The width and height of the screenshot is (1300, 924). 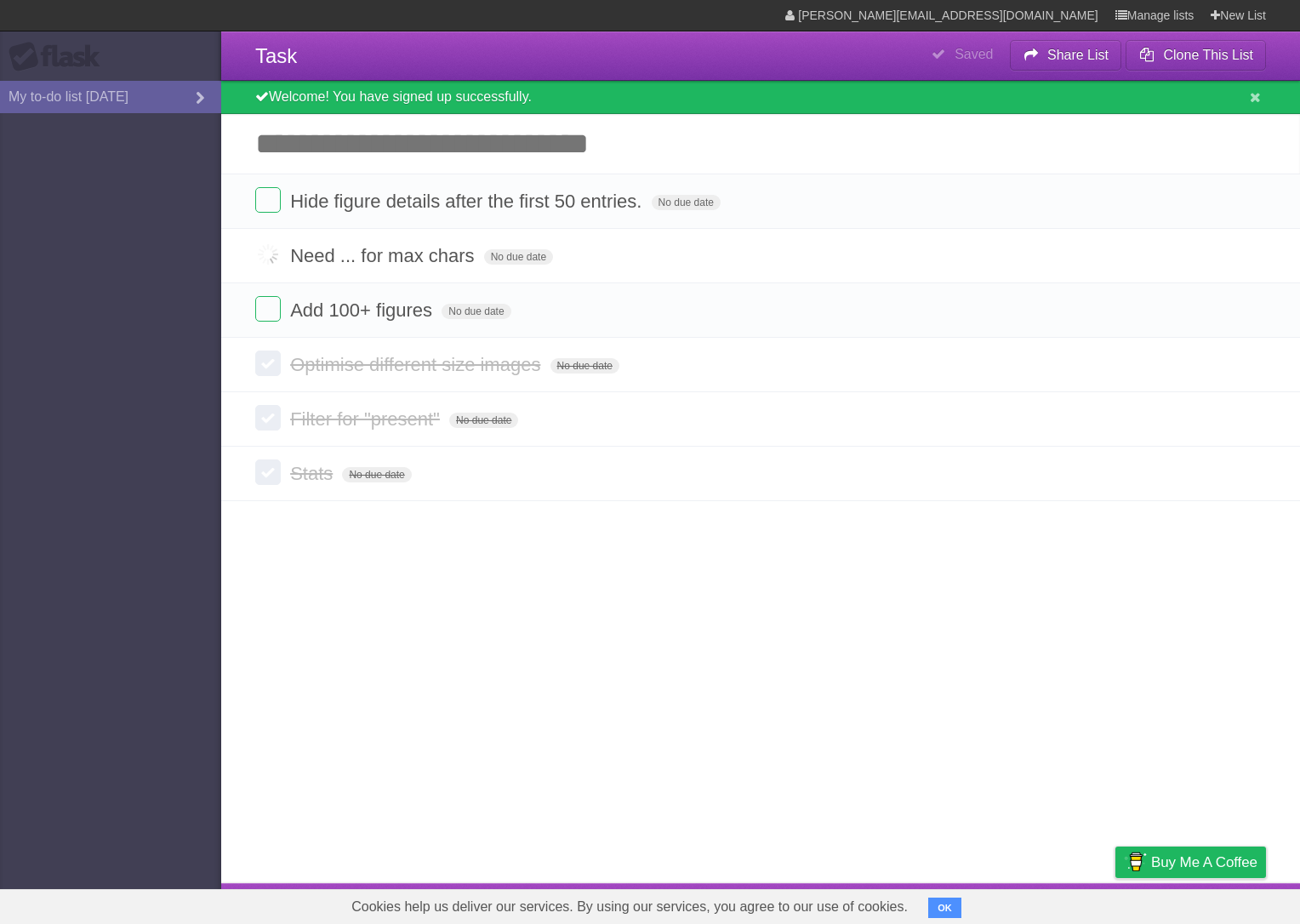 I want to click on b: Share List, so click(x=1078, y=54).